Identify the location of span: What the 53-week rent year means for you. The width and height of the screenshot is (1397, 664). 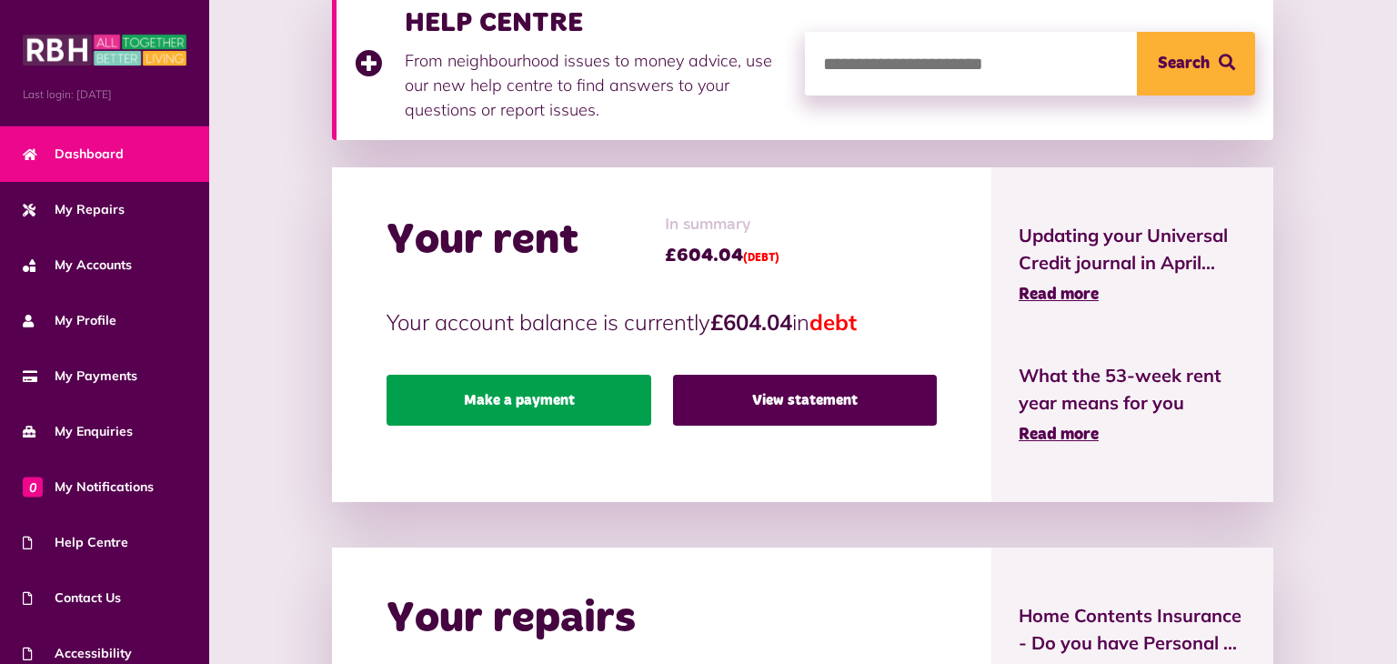
(1132, 389).